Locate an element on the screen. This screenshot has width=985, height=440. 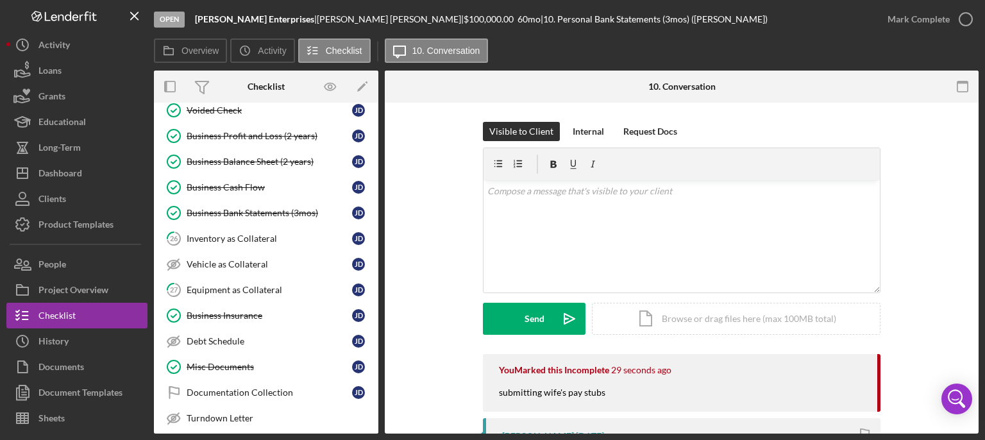
button: Overview is located at coordinates (190, 51).